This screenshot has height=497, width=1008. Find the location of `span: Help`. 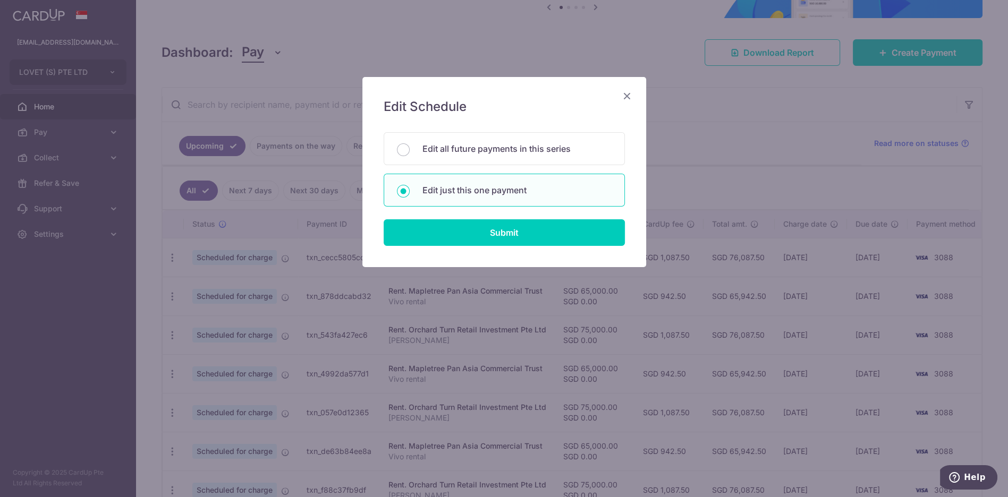

span: Help is located at coordinates (35, 12).